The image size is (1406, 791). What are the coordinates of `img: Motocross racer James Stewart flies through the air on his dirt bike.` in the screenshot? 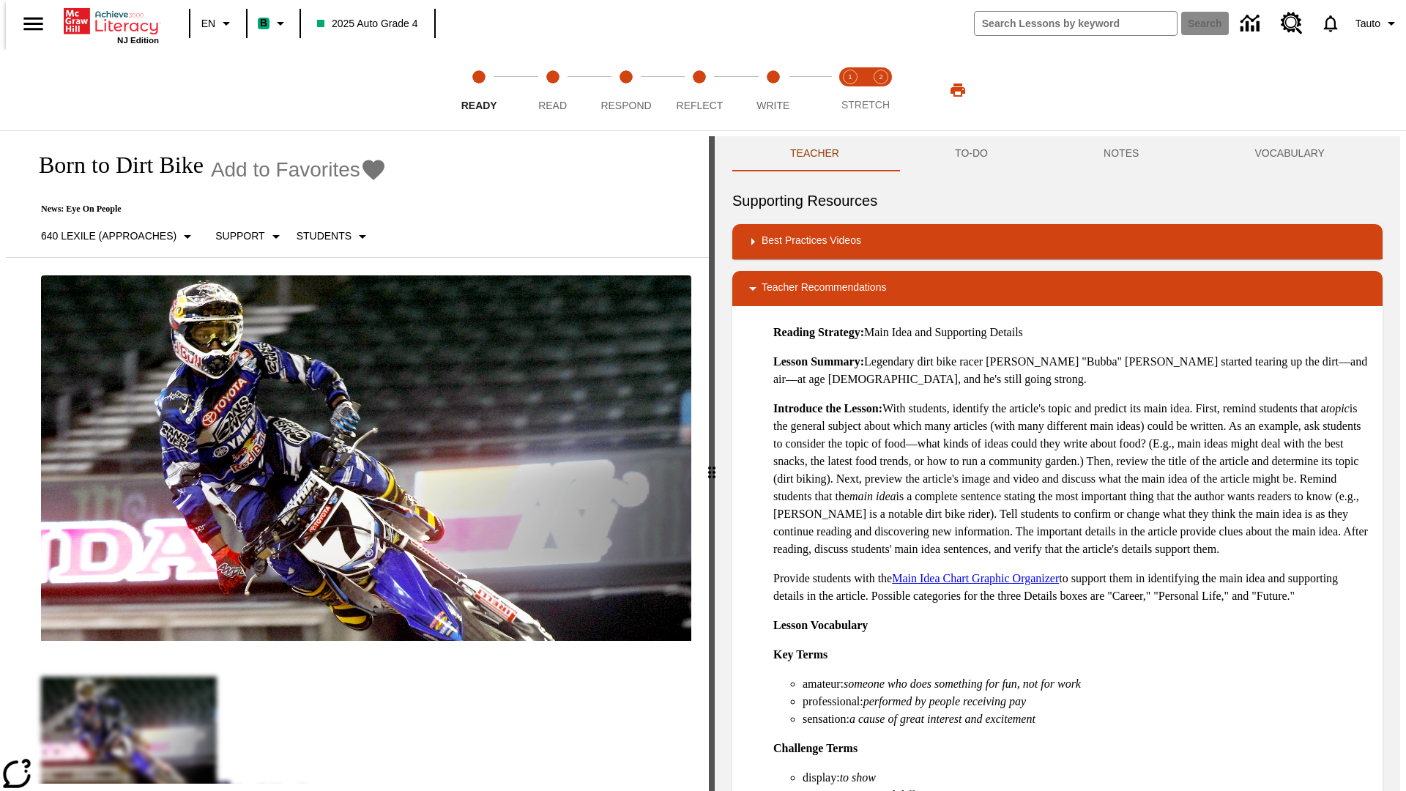 It's located at (366, 458).